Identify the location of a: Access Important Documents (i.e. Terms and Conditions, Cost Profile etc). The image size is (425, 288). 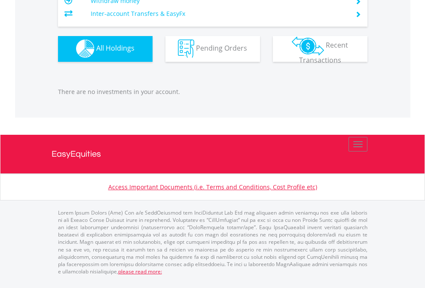
(213, 187).